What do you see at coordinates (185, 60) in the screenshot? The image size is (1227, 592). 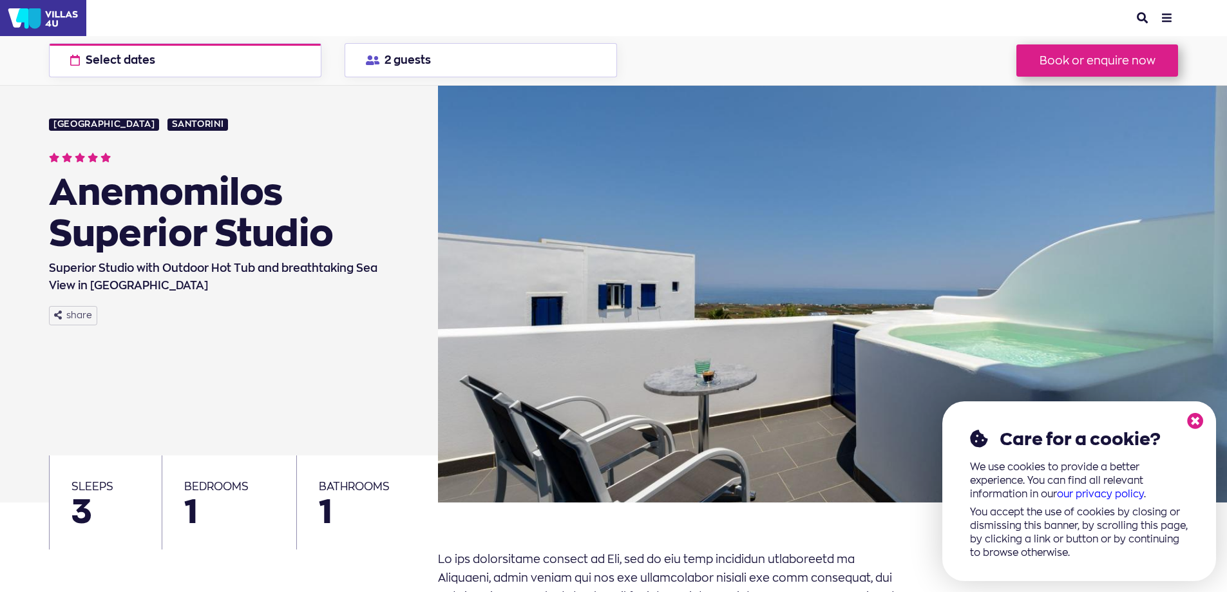 I see `button: Select dates` at bounding box center [185, 60].